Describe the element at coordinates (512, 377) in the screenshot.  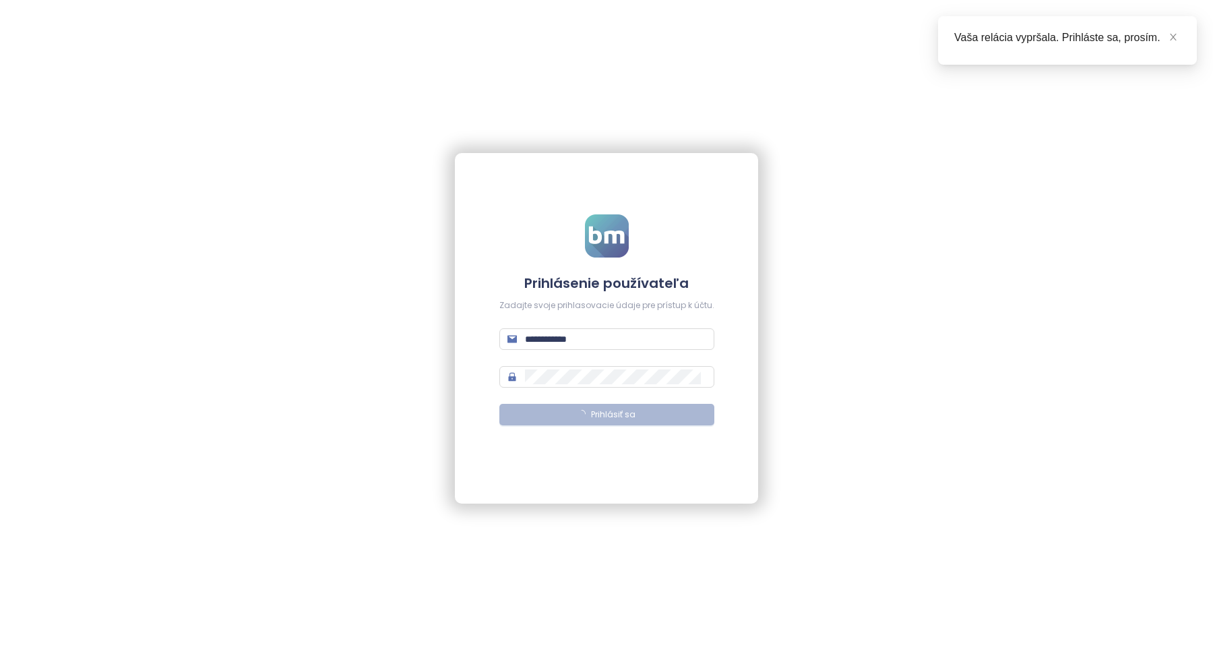
I see `span: lock` at that location.